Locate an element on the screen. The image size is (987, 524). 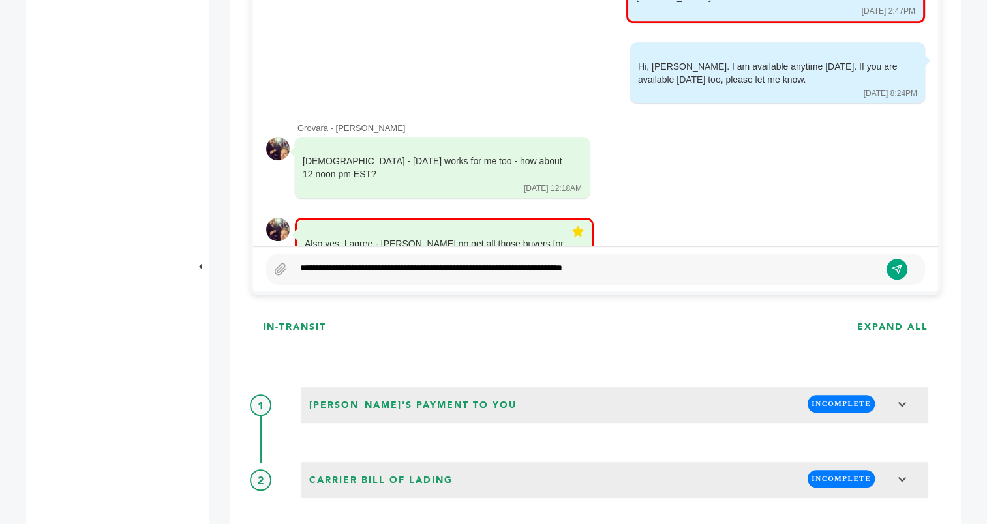
span: Carrier Bill of Lading is located at coordinates (381, 481).